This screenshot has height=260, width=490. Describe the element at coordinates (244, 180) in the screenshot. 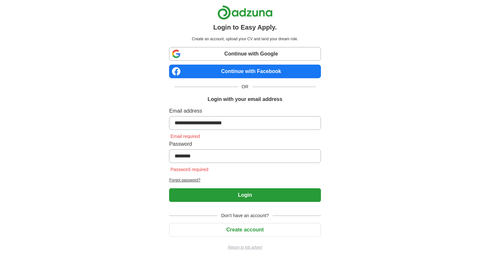

I see `a: Forgot password?` at that location.